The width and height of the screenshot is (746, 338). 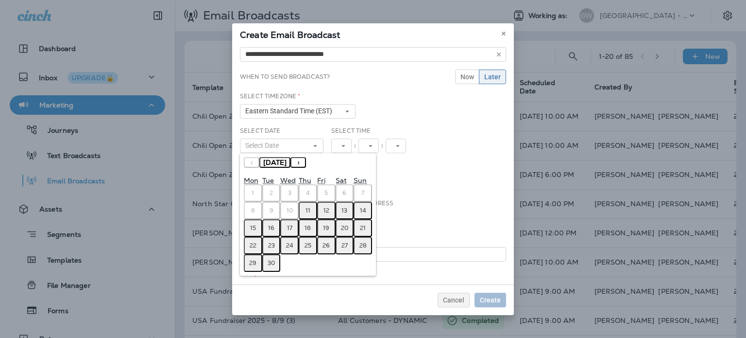 I want to click on abbr: September 29, 2025, so click(x=253, y=263).